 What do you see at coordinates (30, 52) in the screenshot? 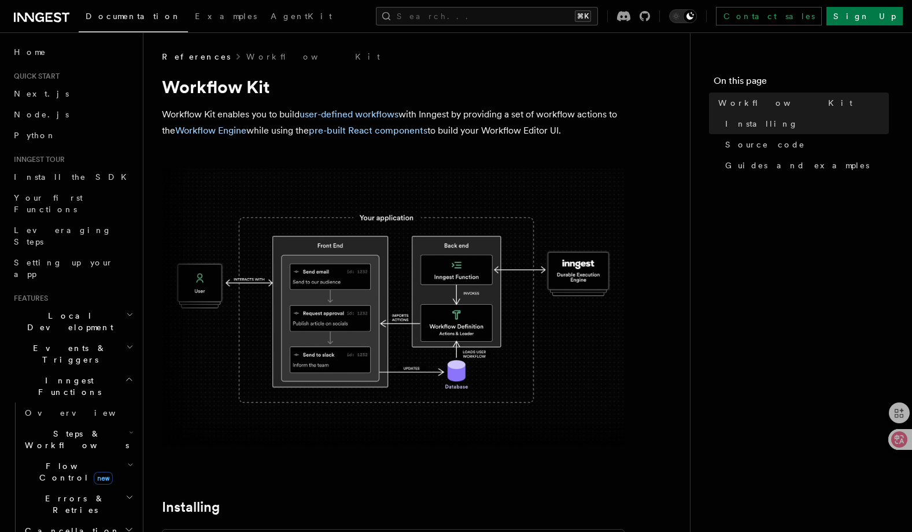
I see `span: Home` at bounding box center [30, 52].